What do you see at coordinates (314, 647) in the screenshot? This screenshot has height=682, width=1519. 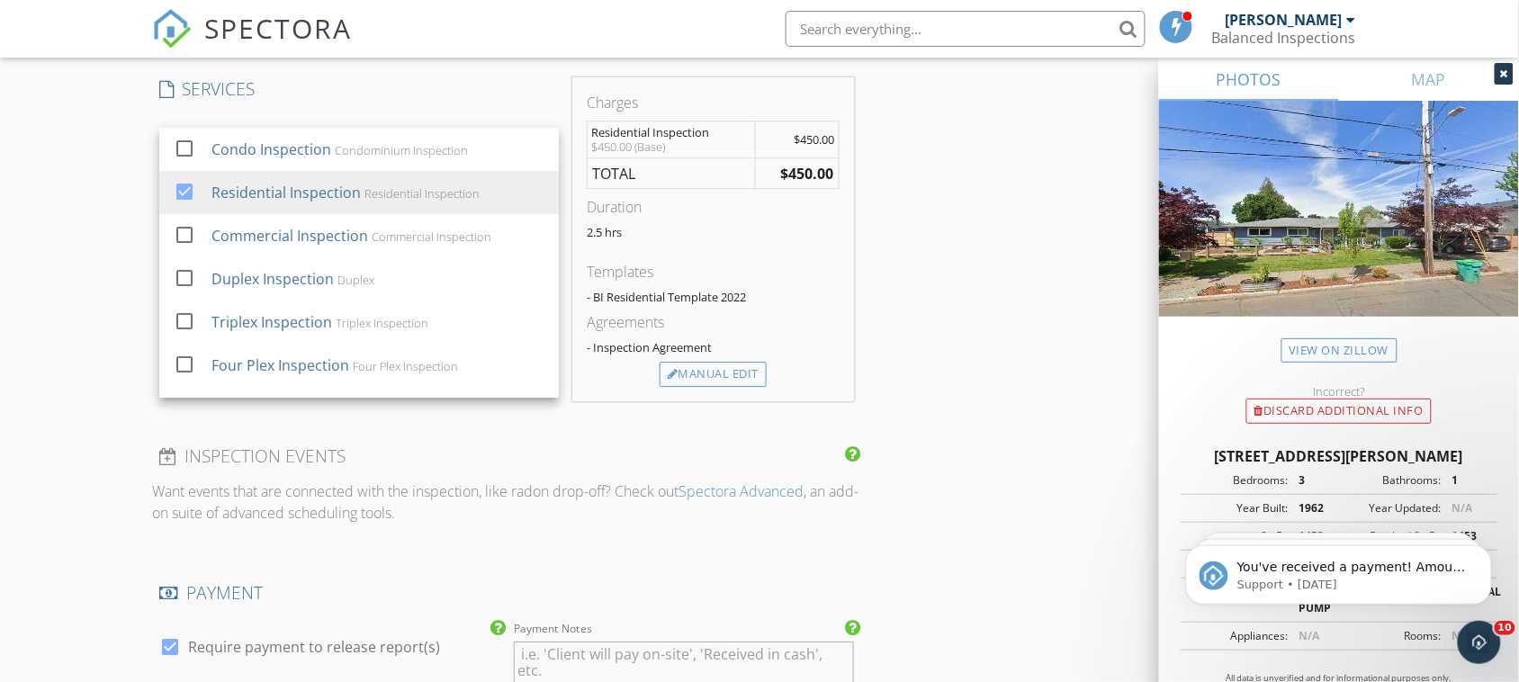 I see `label: Require payment to release report(s)` at bounding box center [314, 647].